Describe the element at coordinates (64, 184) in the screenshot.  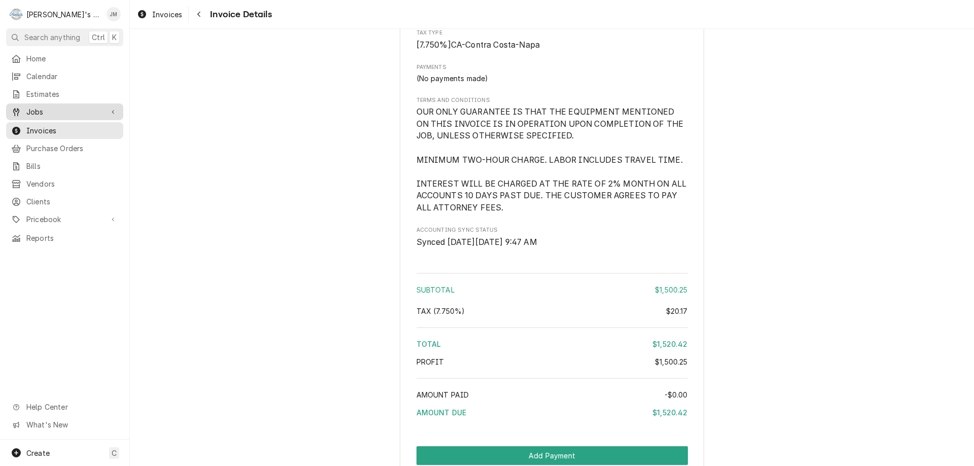
I see `a: Vendors` at that location.